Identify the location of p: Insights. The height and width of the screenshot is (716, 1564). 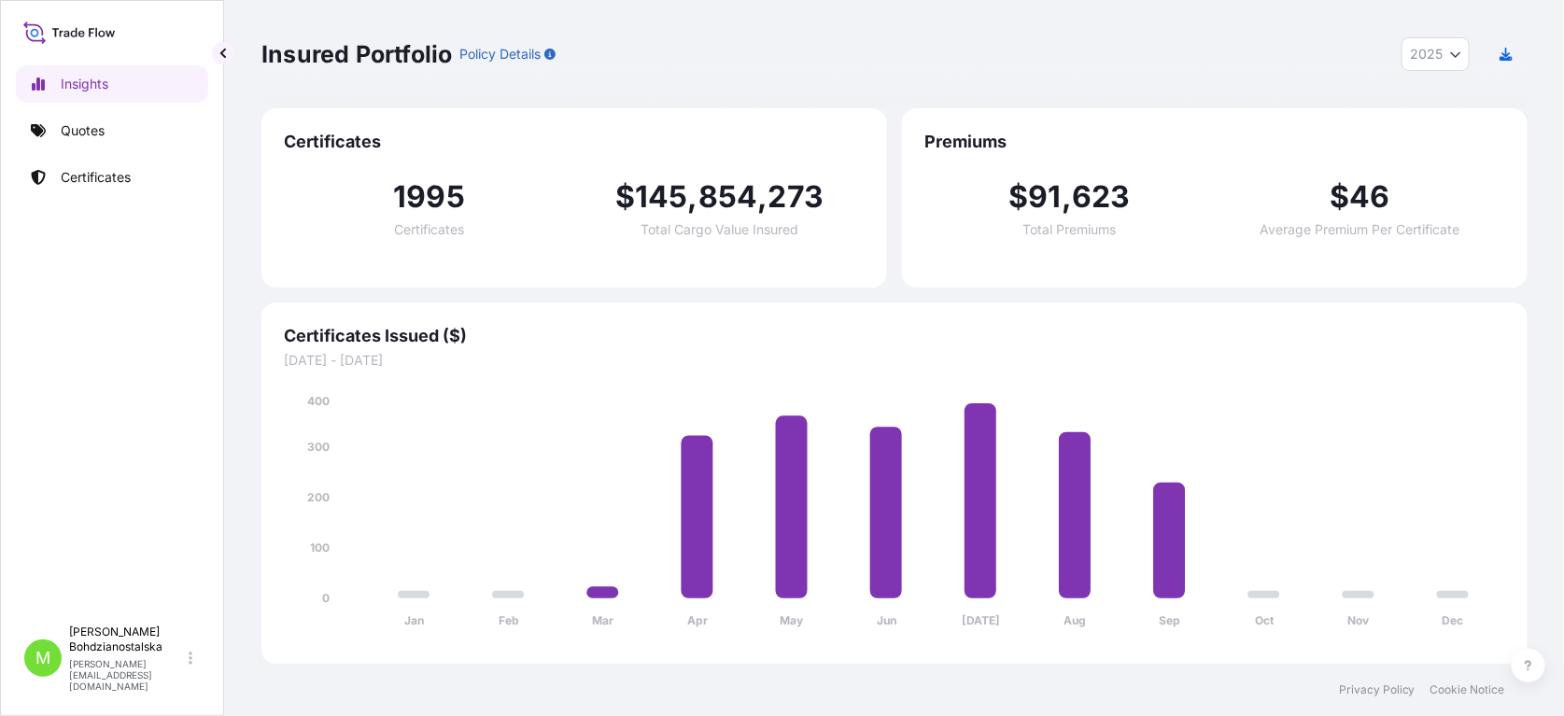
(84, 84).